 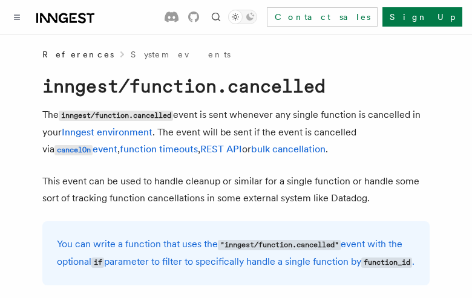 I want to click on p: You can write a function that uses the event with the optional parameter to filter to specificall..., so click(x=236, y=254).